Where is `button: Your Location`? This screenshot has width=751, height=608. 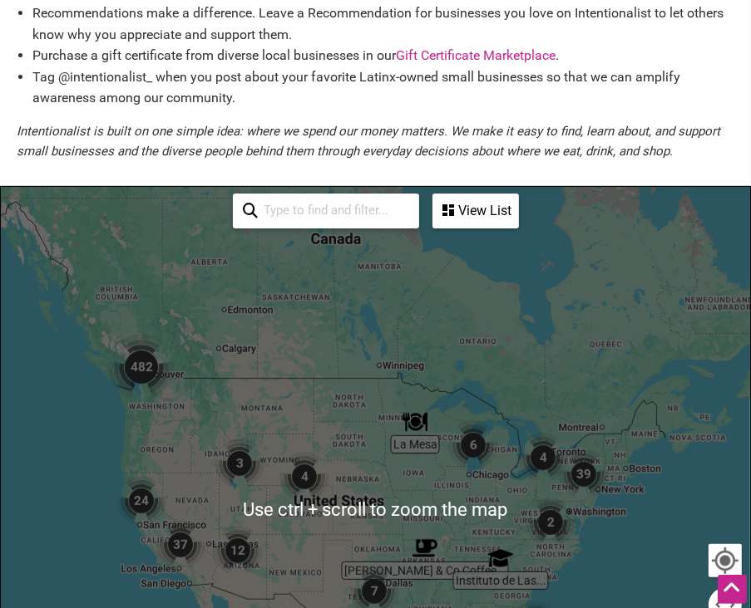
button: Your Location is located at coordinates (725, 561).